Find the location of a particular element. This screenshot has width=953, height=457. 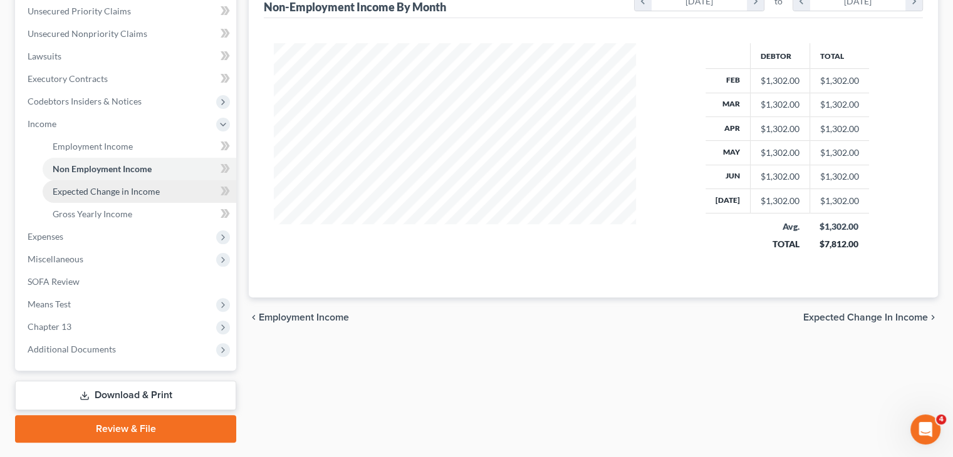

a: Non Employment Income is located at coordinates (139, 169).